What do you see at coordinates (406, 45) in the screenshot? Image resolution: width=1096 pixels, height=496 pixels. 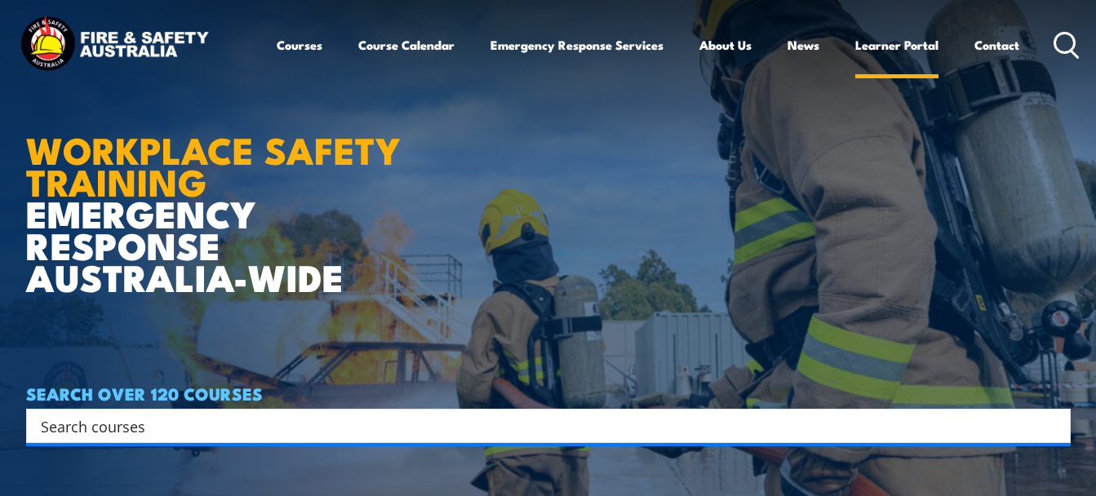 I see `a: Course Calendar` at bounding box center [406, 45].